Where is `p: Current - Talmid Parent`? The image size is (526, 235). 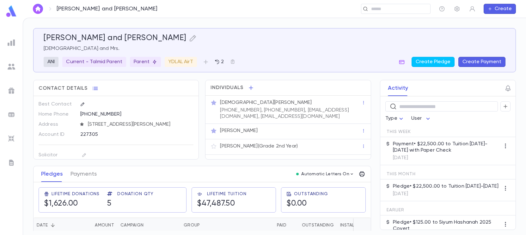 p: Current - Talmid Parent is located at coordinates (94, 62).